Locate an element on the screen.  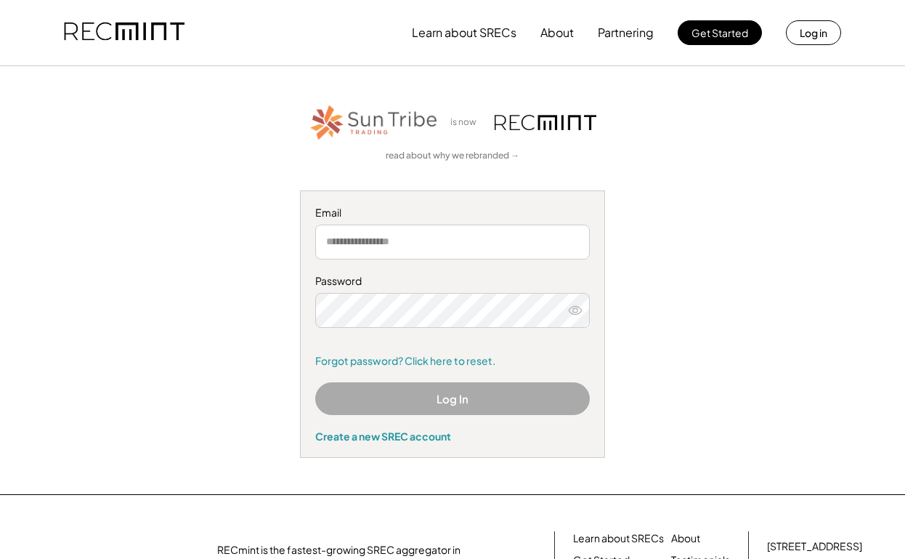
a: Learn about SRECs is located at coordinates (618, 538).